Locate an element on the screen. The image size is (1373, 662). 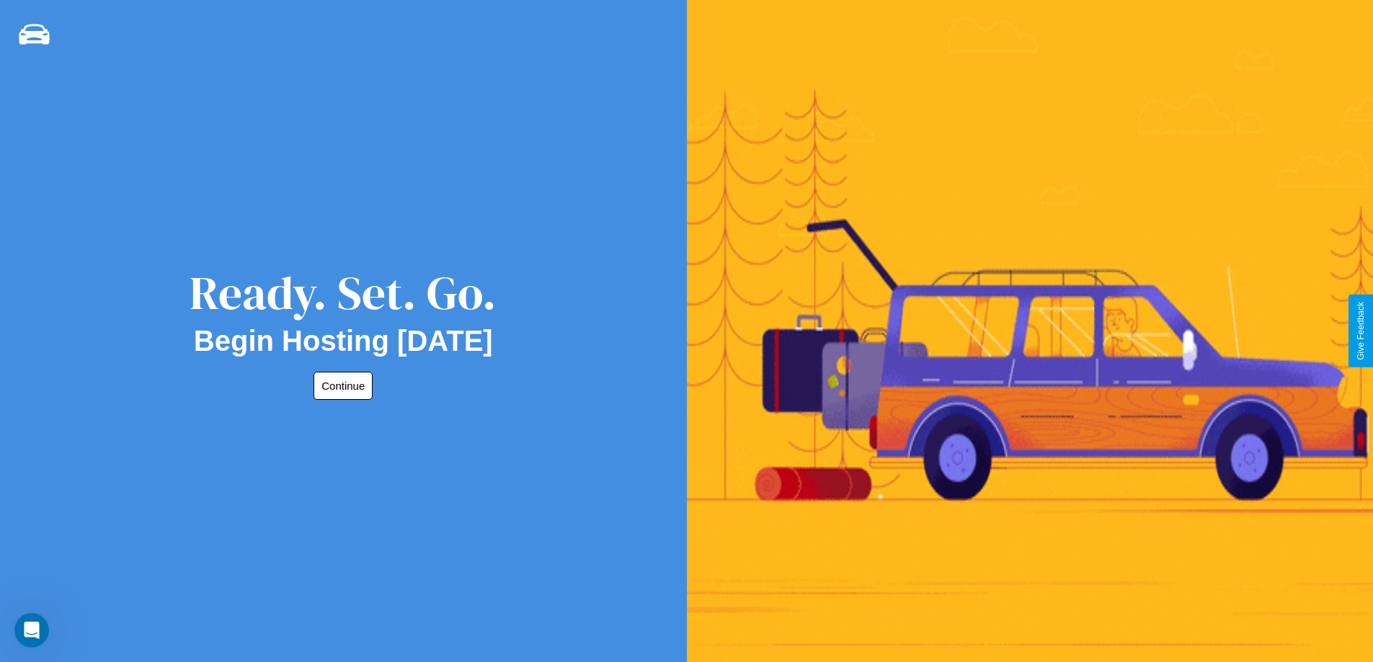
div: Give Feedback is located at coordinates (1361, 331).